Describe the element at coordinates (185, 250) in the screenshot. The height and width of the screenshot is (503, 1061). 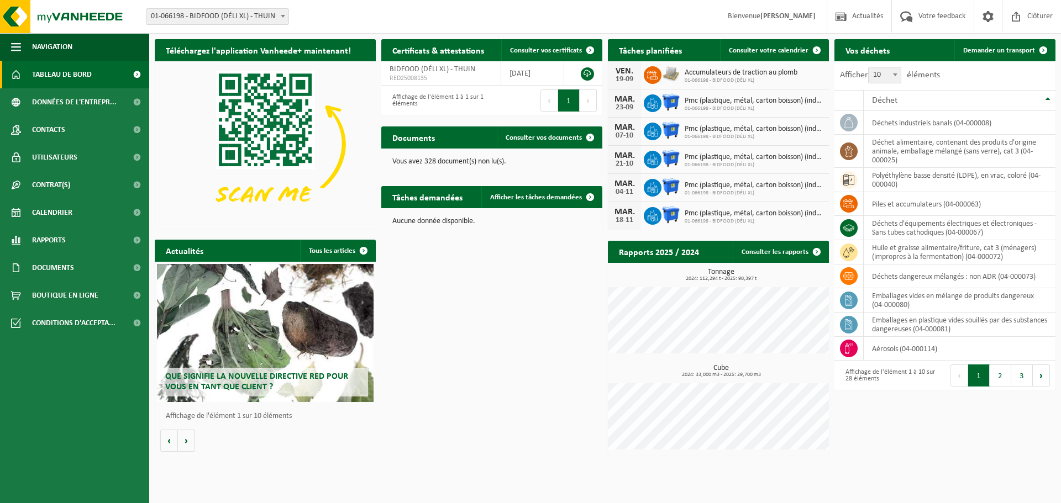
I see `h2: Actualités` at that location.